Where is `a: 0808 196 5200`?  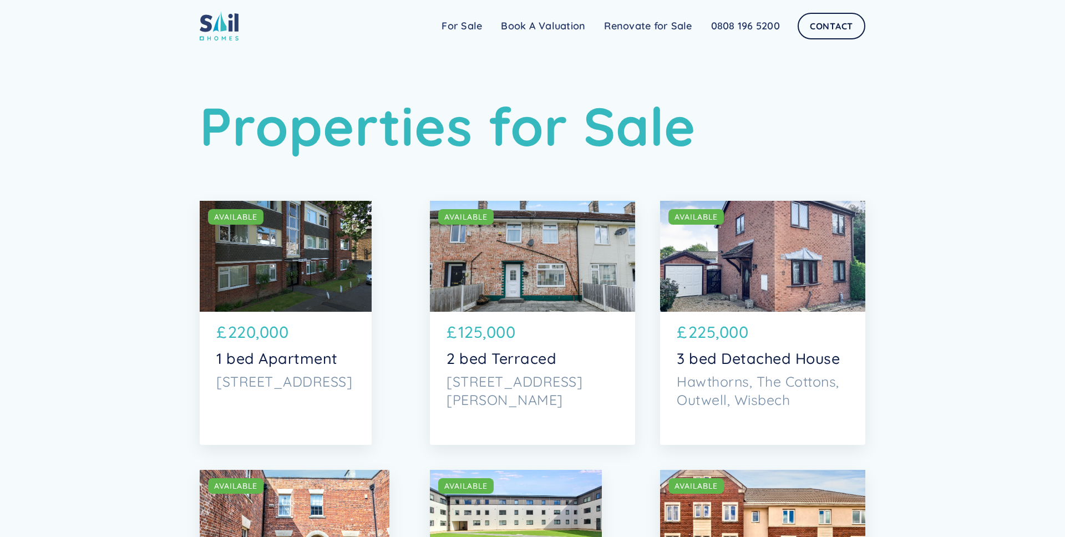 a: 0808 196 5200 is located at coordinates (746, 26).